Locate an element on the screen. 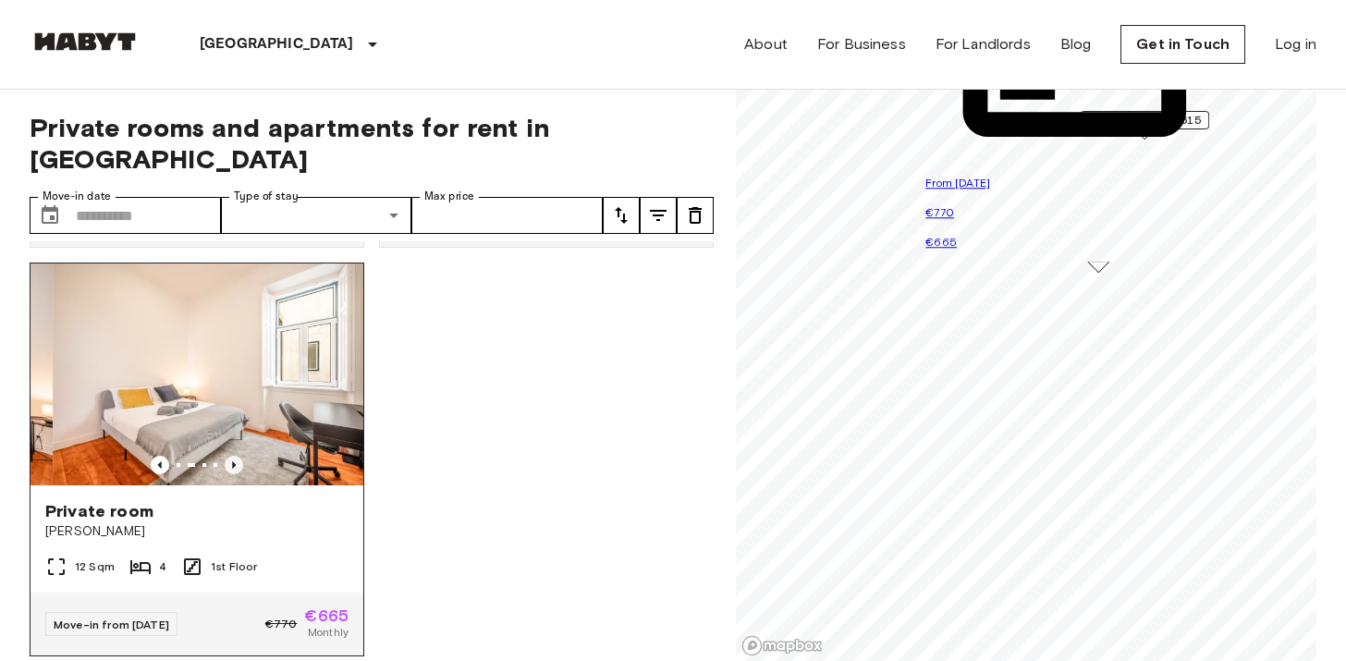 Image resolution: width=1346 pixels, height=661 pixels. p: €665 is located at coordinates (1098, 242).